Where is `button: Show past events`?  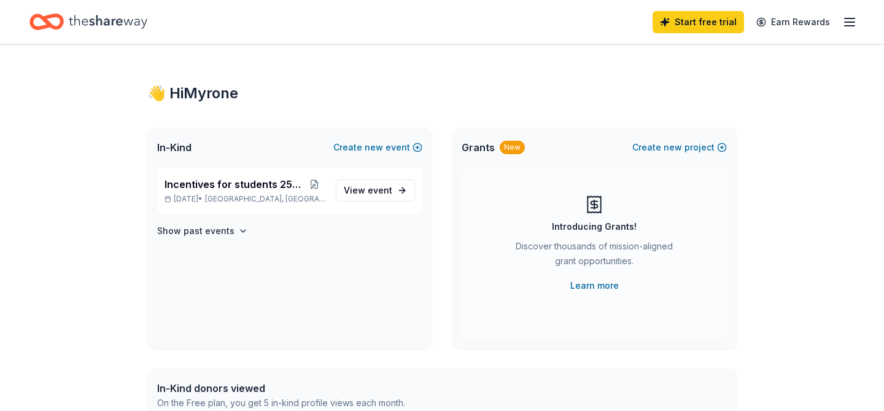 button: Show past events is located at coordinates (203, 231).